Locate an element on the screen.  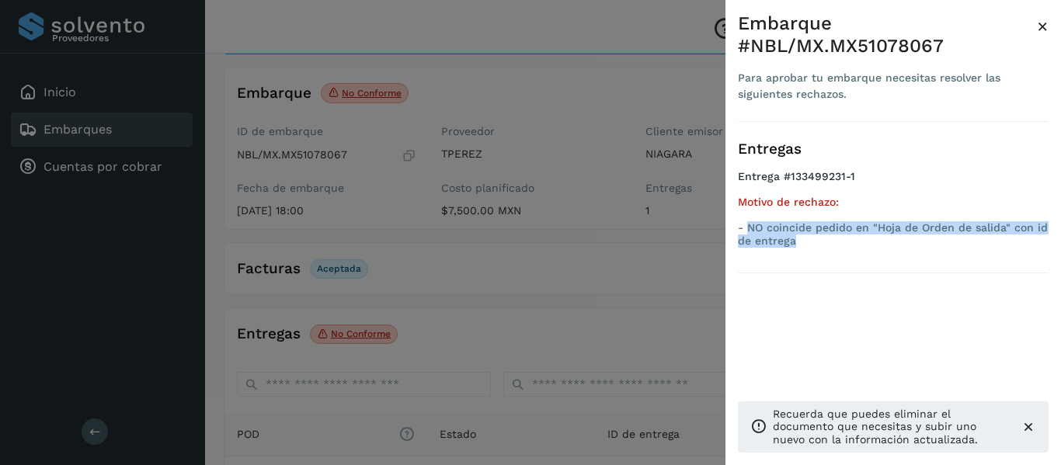
button: Close is located at coordinates (1042, 26).